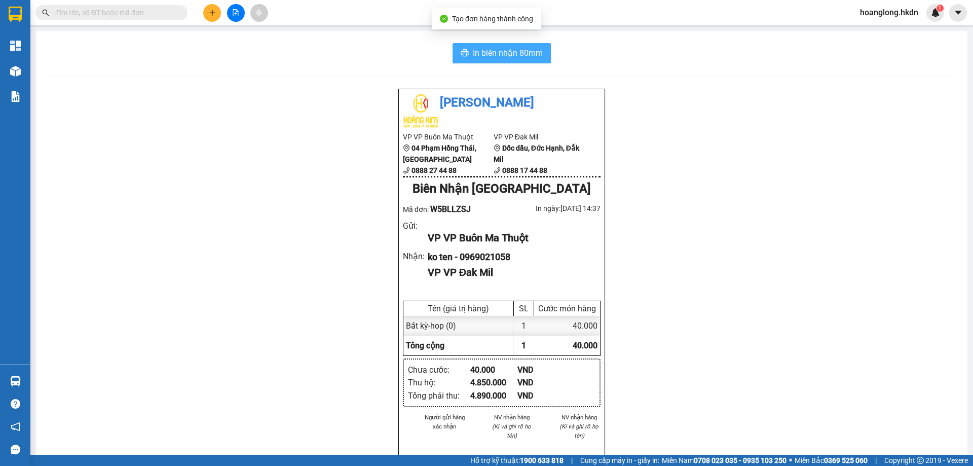 The image size is (973, 466). I want to click on span: Tạo đơn hàng thành công, so click(493, 19).